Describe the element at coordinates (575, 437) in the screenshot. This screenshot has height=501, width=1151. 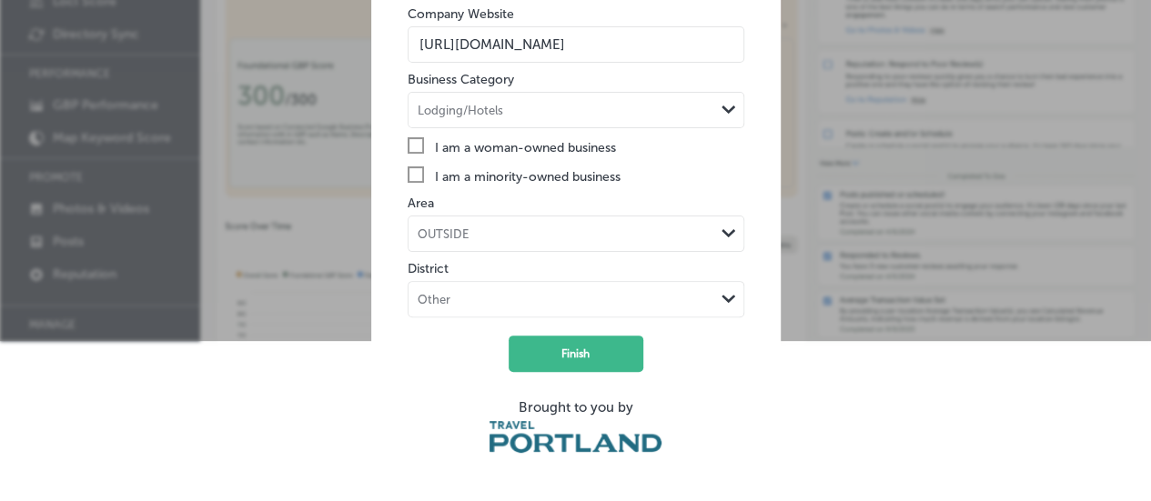
I see `img: Travel Portland` at that location.